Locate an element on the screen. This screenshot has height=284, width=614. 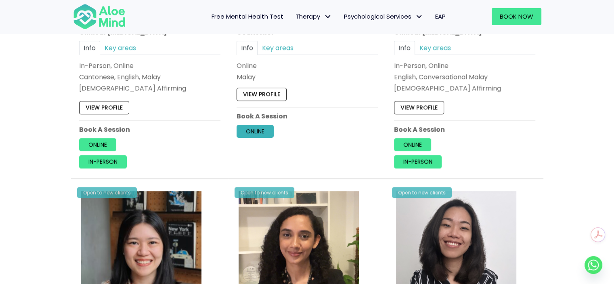
span: Psychological Services: submenu is located at coordinates (419, 17).